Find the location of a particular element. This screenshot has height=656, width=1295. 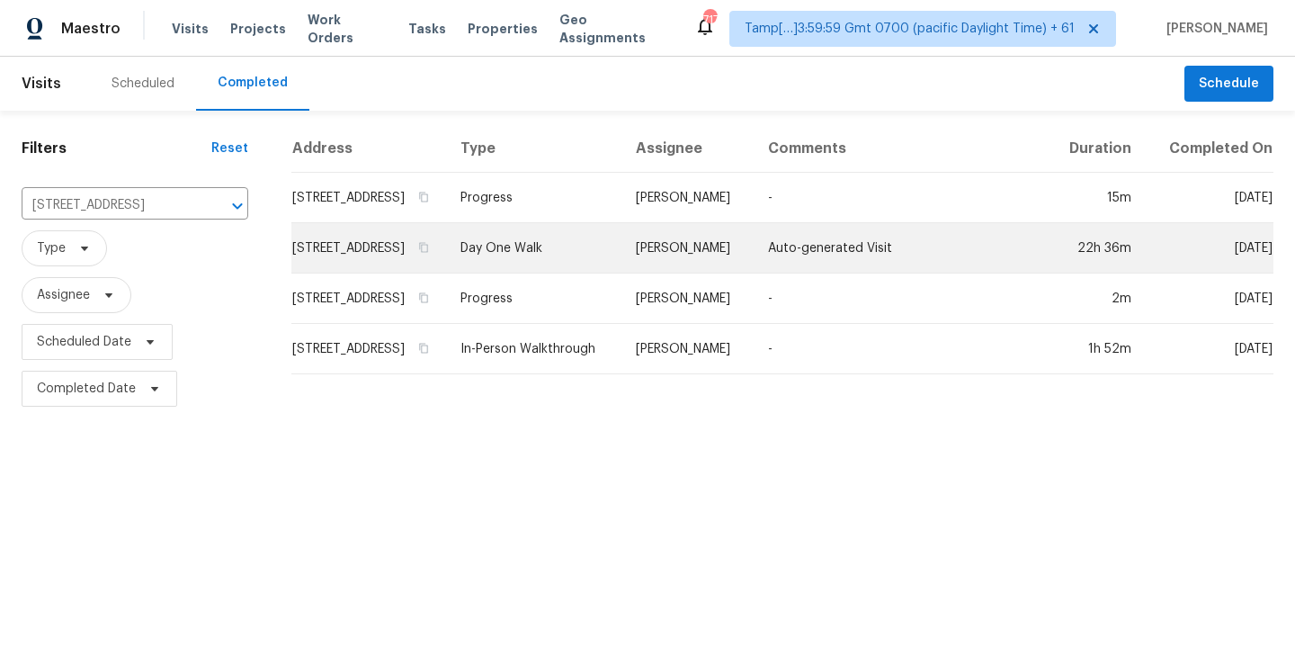

div: Completed is located at coordinates (253, 83).